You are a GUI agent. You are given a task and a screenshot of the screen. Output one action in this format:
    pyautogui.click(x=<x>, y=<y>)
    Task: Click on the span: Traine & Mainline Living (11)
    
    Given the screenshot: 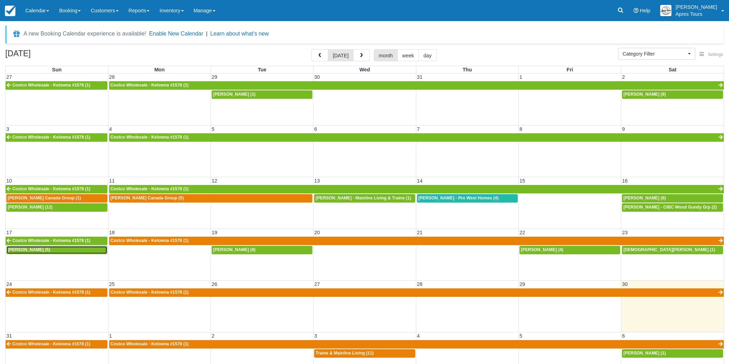 What is the action you would take?
    pyautogui.click(x=345, y=353)
    